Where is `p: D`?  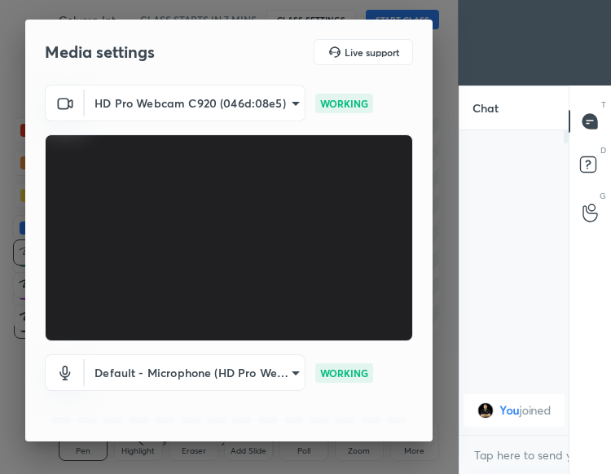
p: D is located at coordinates (603, 150).